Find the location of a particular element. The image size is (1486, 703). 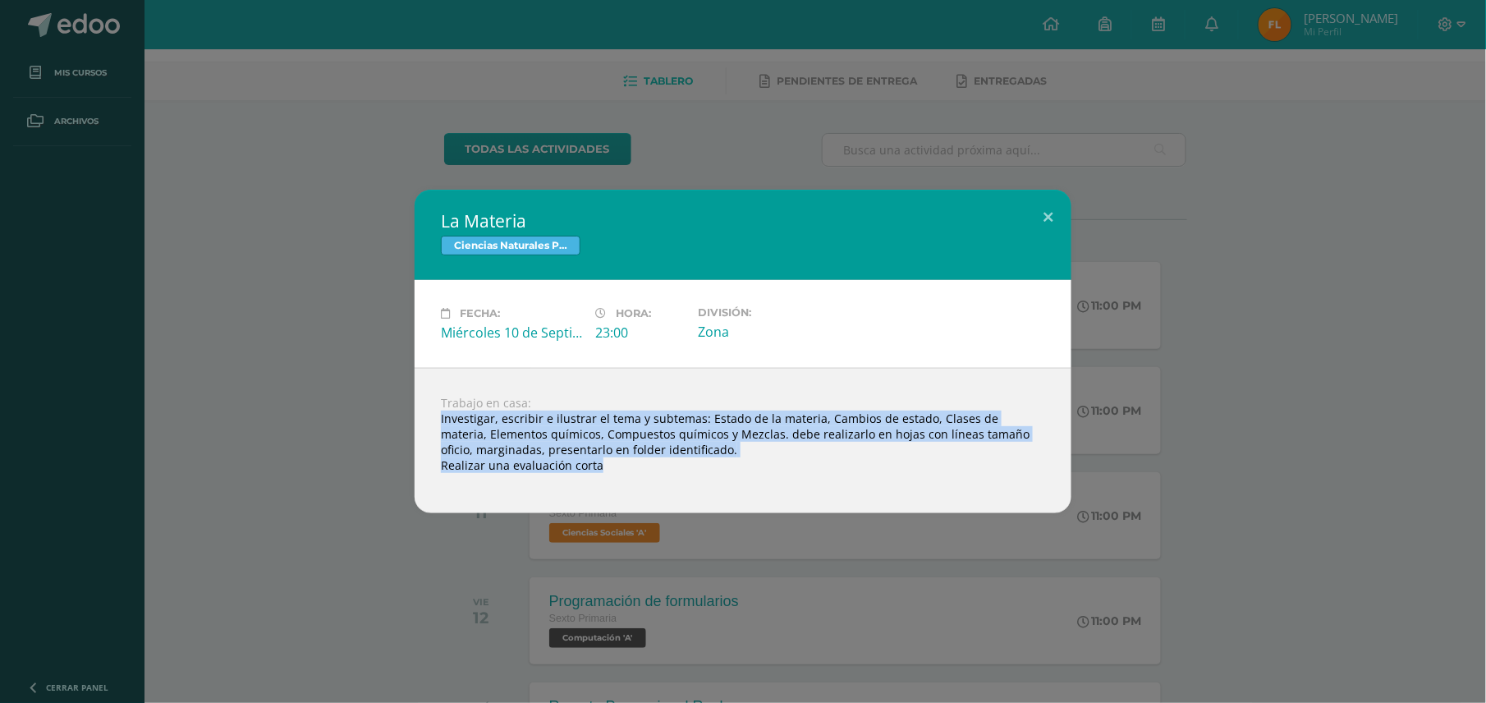

span: Hora: is located at coordinates (633, 313).